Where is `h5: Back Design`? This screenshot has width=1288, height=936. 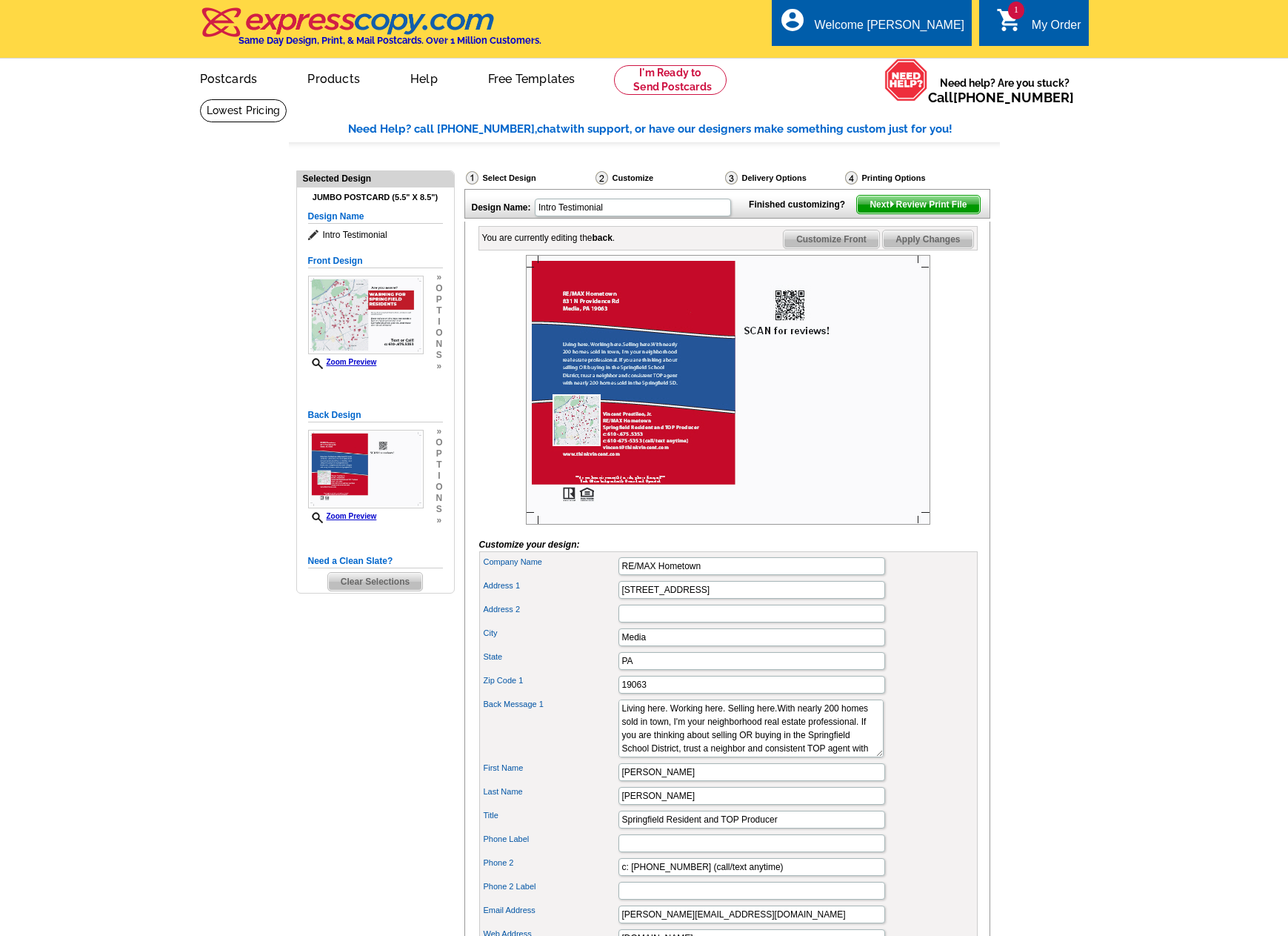 h5: Back Design is located at coordinates (376, 415).